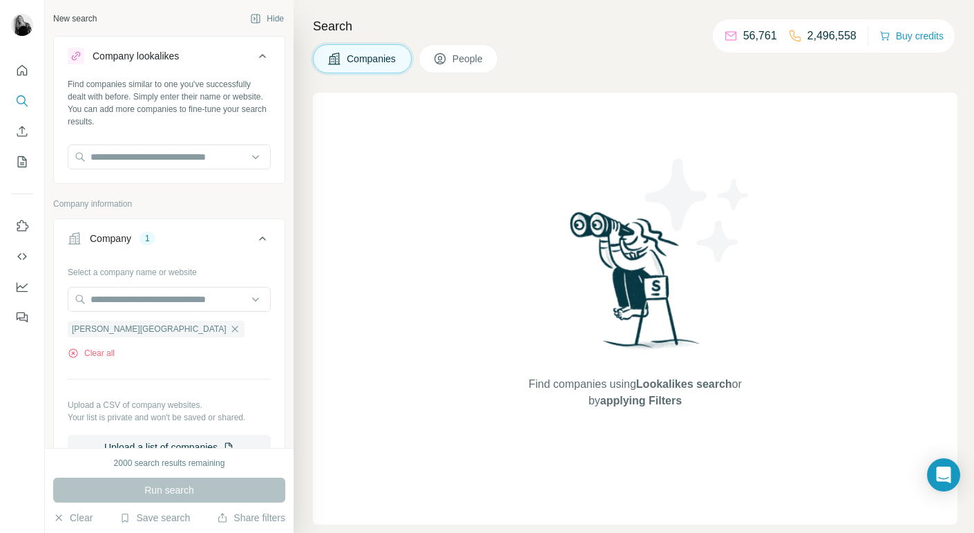 The image size is (974, 533). What do you see at coordinates (135, 56) in the screenshot?
I see `div: Company lookalikes` at bounding box center [135, 56].